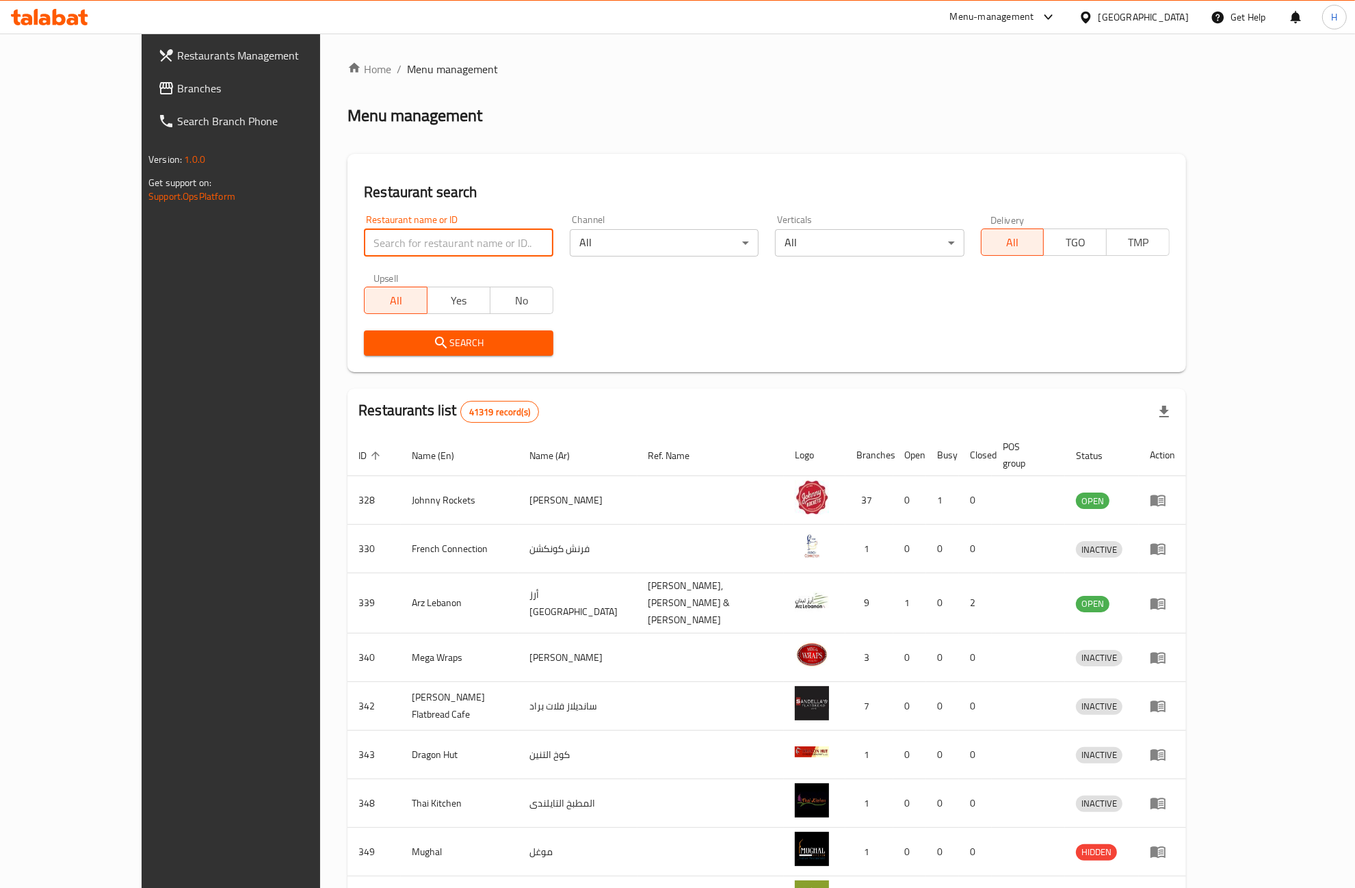 This screenshot has width=1355, height=888. I want to click on span: Status, so click(1098, 456).